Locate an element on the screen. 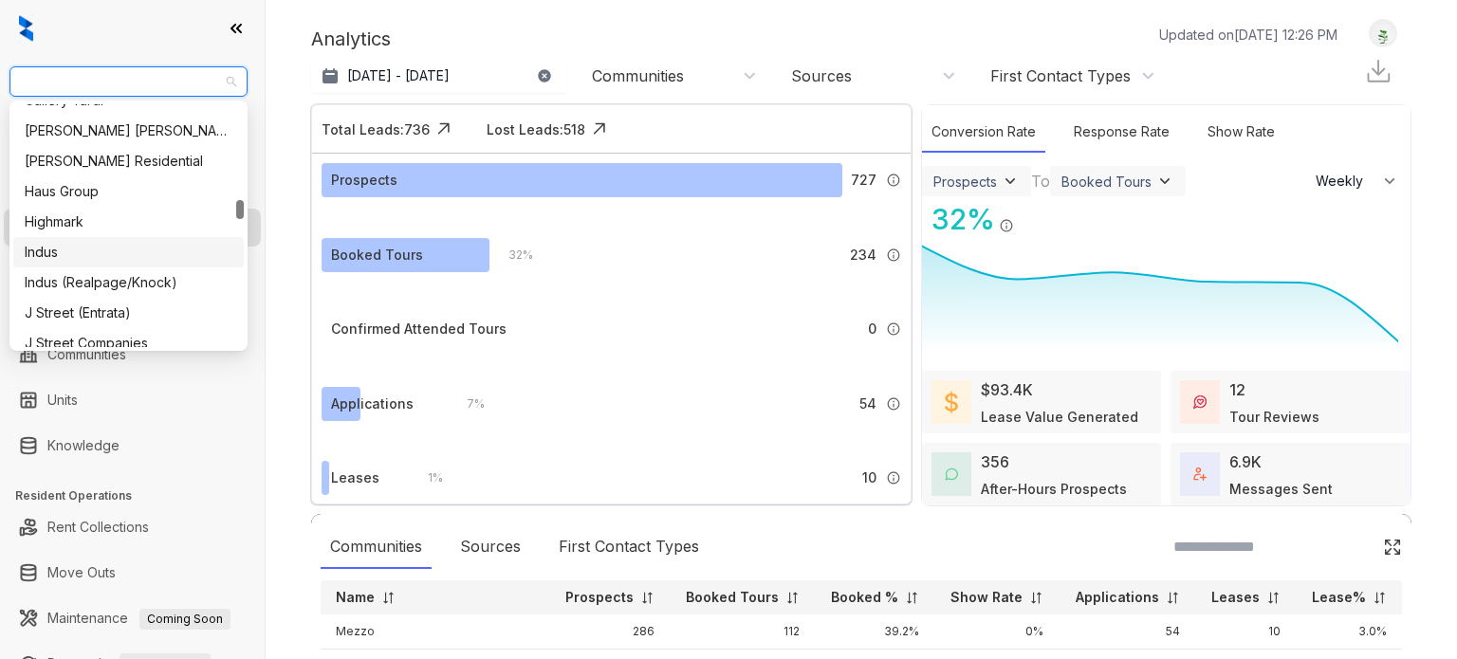  div: Sources is located at coordinates (821, 76).